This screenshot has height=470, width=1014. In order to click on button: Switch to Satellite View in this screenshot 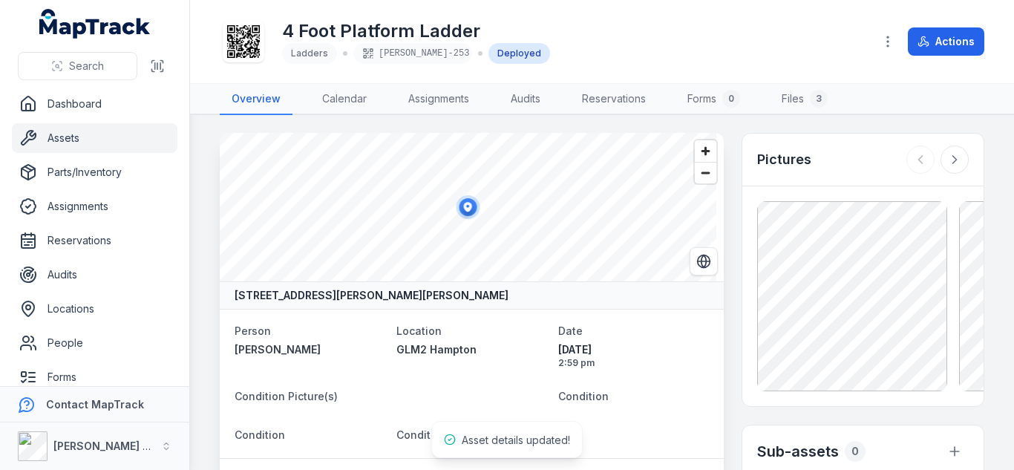, I will do `click(703, 261)`.